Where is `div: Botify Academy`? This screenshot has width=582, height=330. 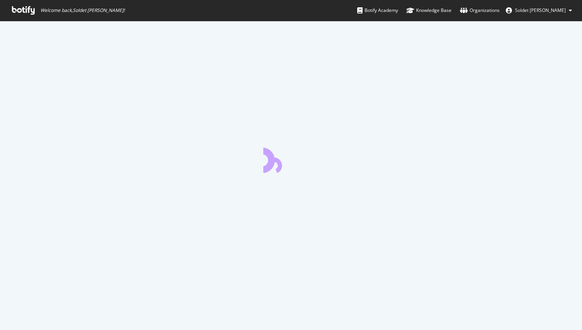
div: Botify Academy is located at coordinates (378, 10).